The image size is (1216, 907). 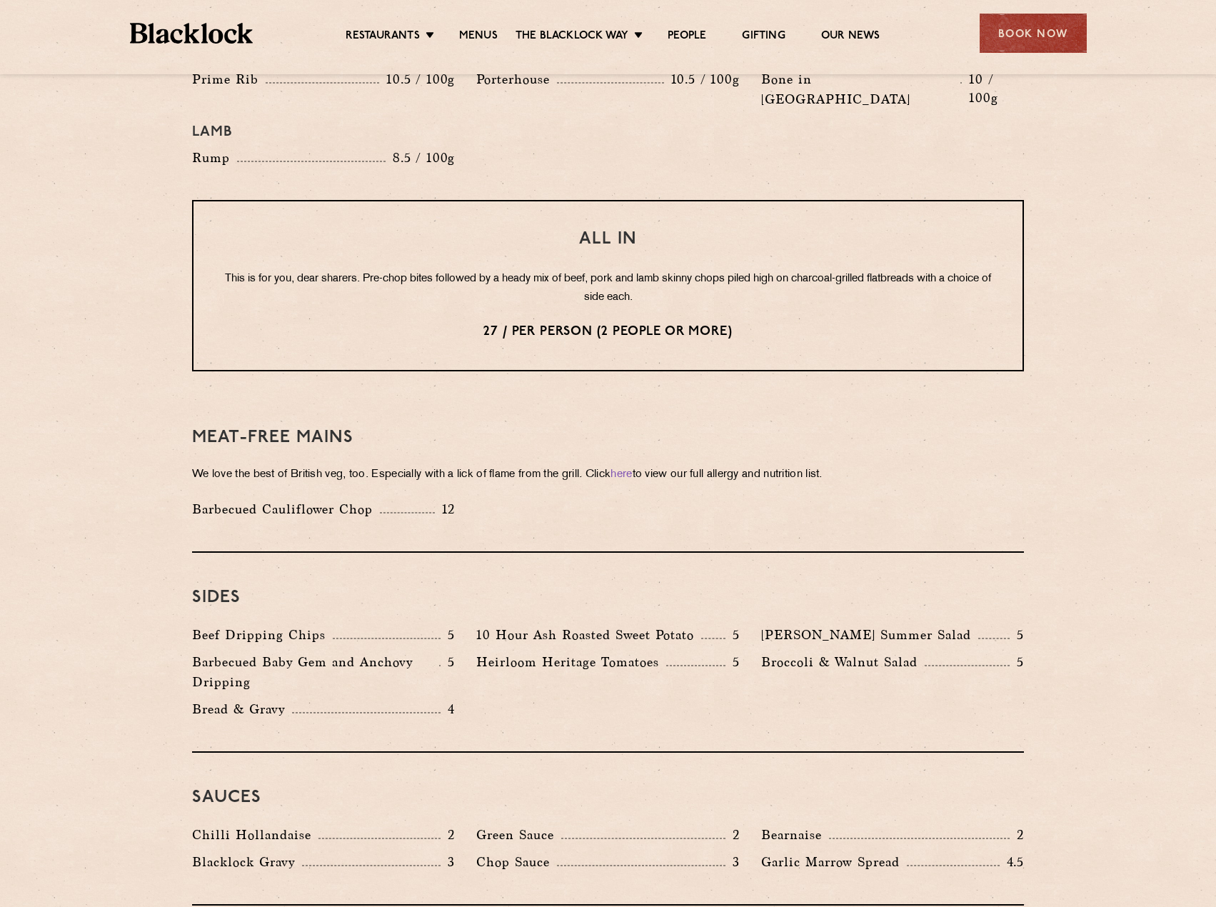 What do you see at coordinates (516, 79) in the screenshot?
I see `p: Porterhouse` at bounding box center [516, 79].